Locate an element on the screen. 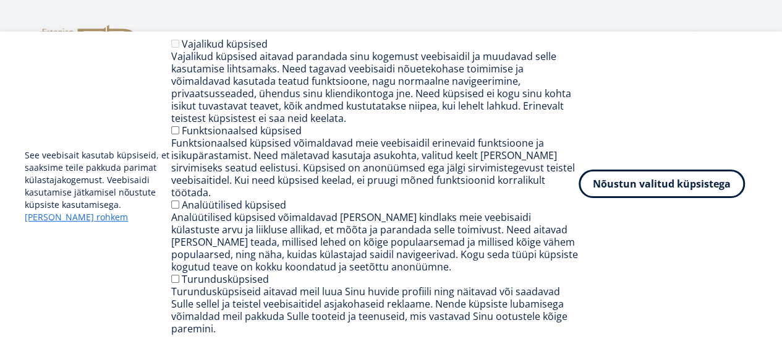  label: Turundusküpsised is located at coordinates (225, 279).